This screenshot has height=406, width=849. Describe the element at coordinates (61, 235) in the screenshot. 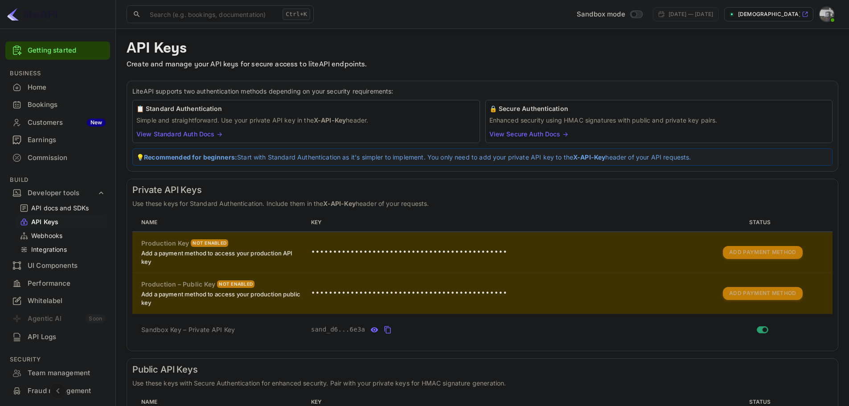

I see `div: Webhooks` at that location.